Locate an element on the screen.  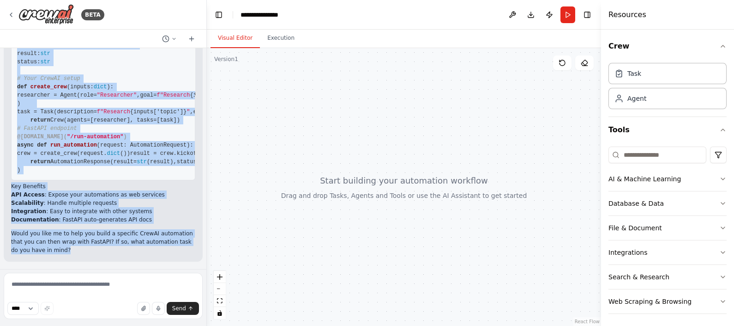
span: request: AutomationRequest is located at coordinates (143, 145).